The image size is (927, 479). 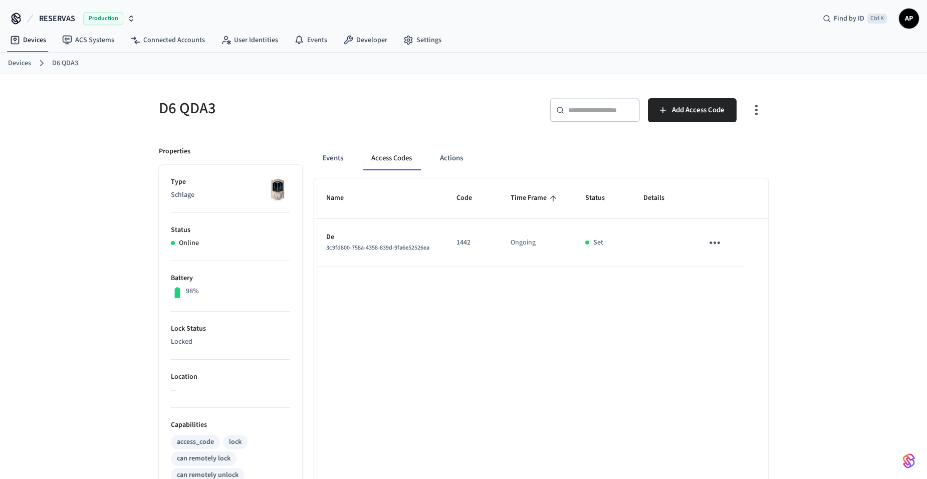 What do you see at coordinates (661, 198) in the screenshot?
I see `span: Details` at bounding box center [661, 198].